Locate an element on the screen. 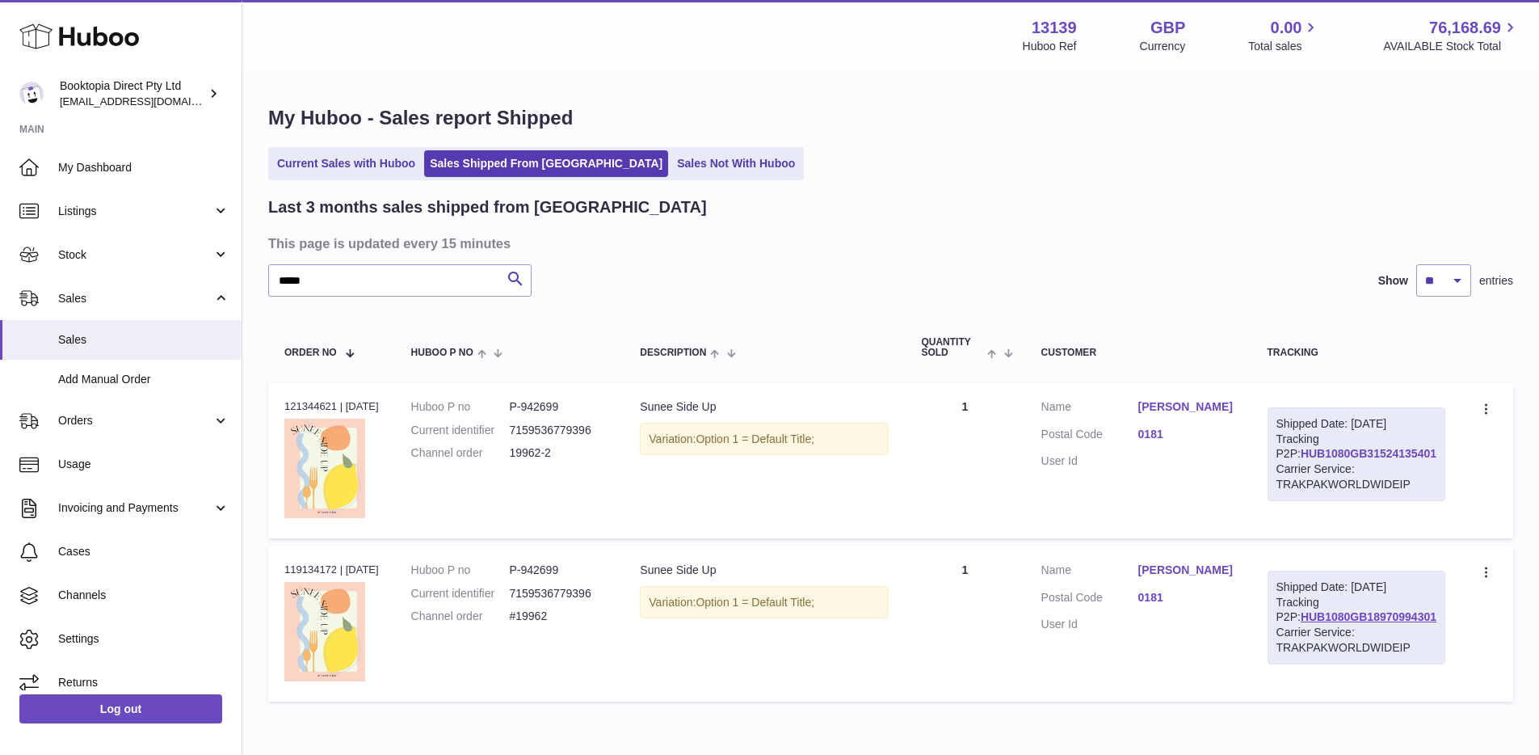 The image size is (1539, 755). h1: My Huboo - Sales report Shipped is located at coordinates (890, 118).